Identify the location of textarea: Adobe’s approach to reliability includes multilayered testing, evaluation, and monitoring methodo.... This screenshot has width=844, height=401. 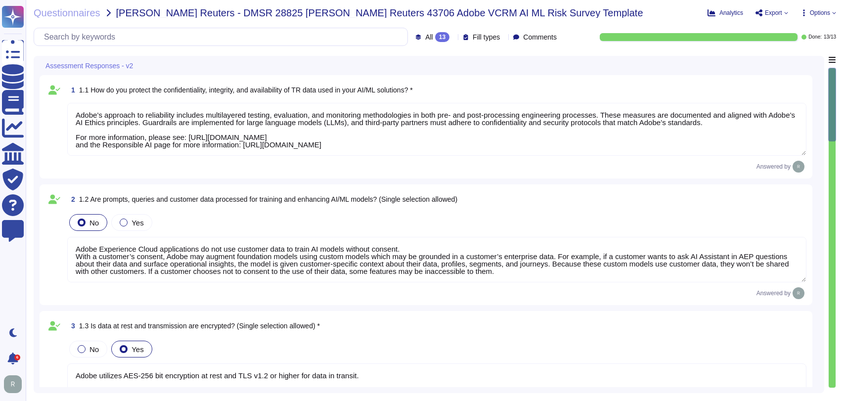
(437, 129).